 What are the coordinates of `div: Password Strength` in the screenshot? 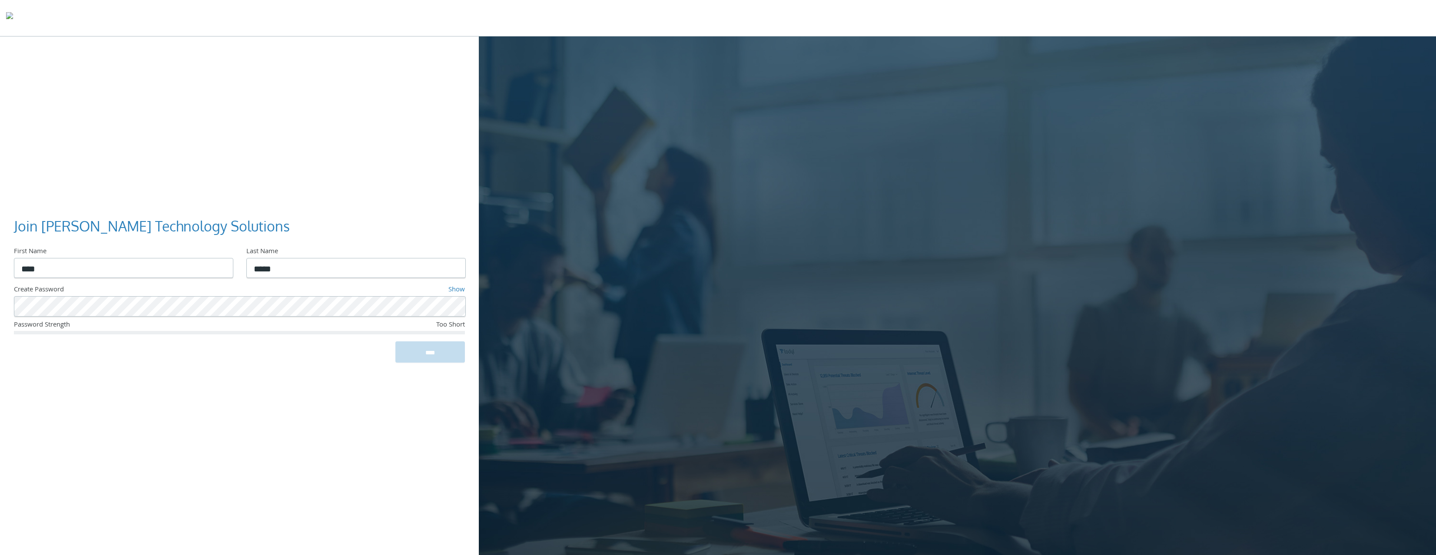 It's located at (164, 326).